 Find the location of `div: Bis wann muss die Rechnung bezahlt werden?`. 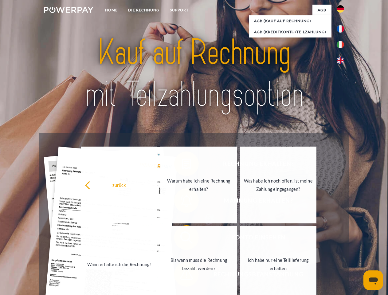

div: Bis wann muss die Rechnung bezahlt werden? is located at coordinates (199, 264).